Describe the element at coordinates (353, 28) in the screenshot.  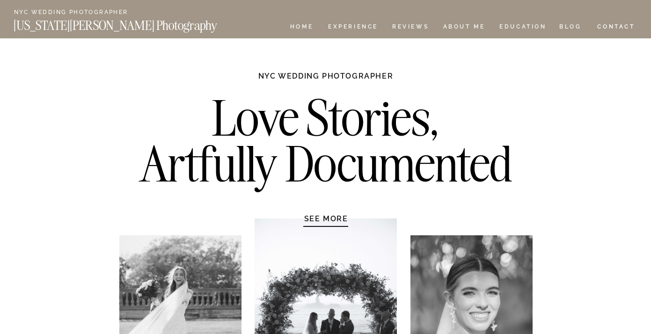
I see `nav: Experience` at that location.